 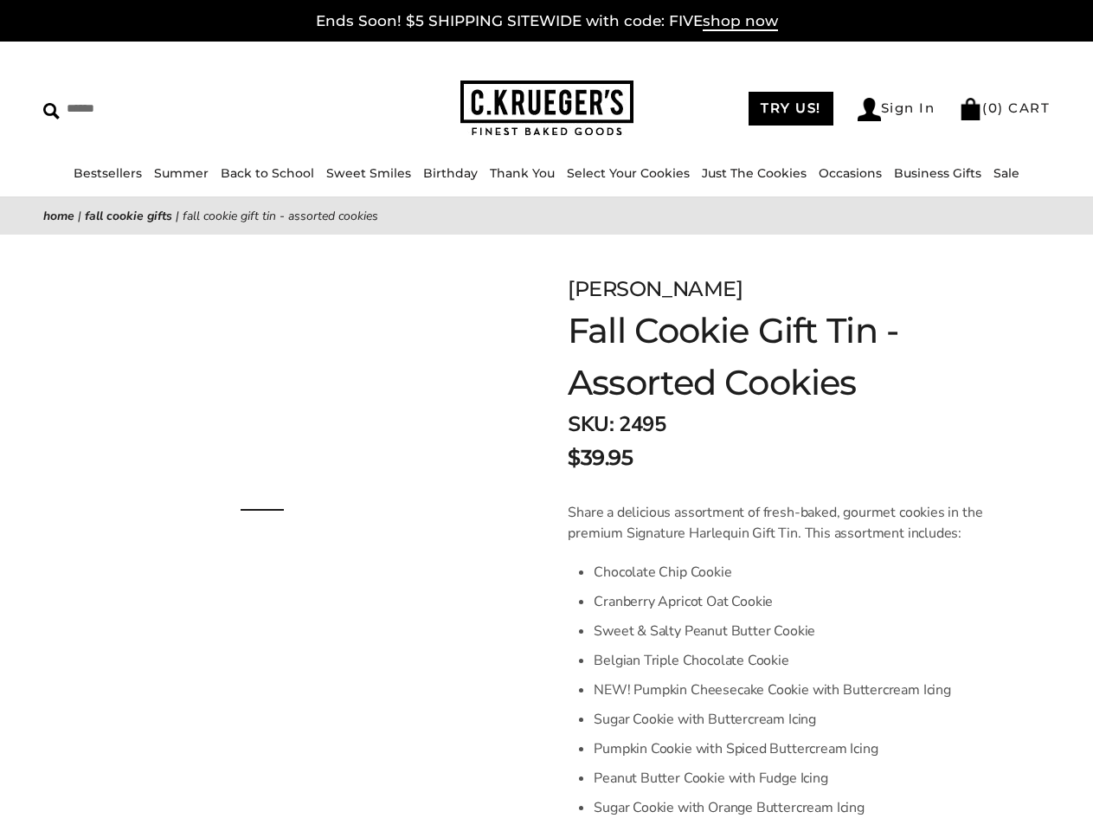 I want to click on li: Sugar Cookie with Orange Buttercream Icing, so click(x=800, y=808).